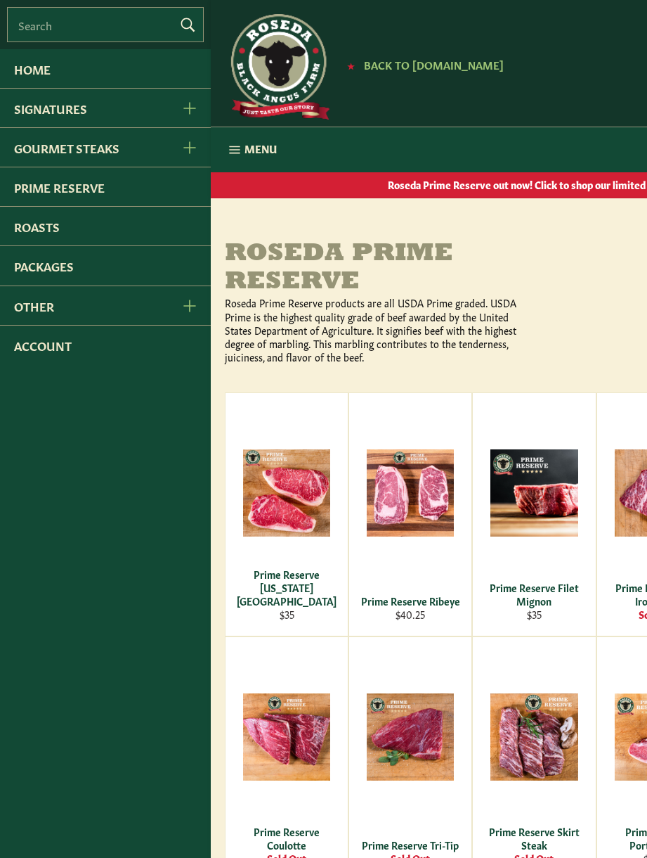 The image size is (647, 858). Describe the element at coordinates (278, 67) in the screenshot. I see `img: Roseda Beef` at that location.